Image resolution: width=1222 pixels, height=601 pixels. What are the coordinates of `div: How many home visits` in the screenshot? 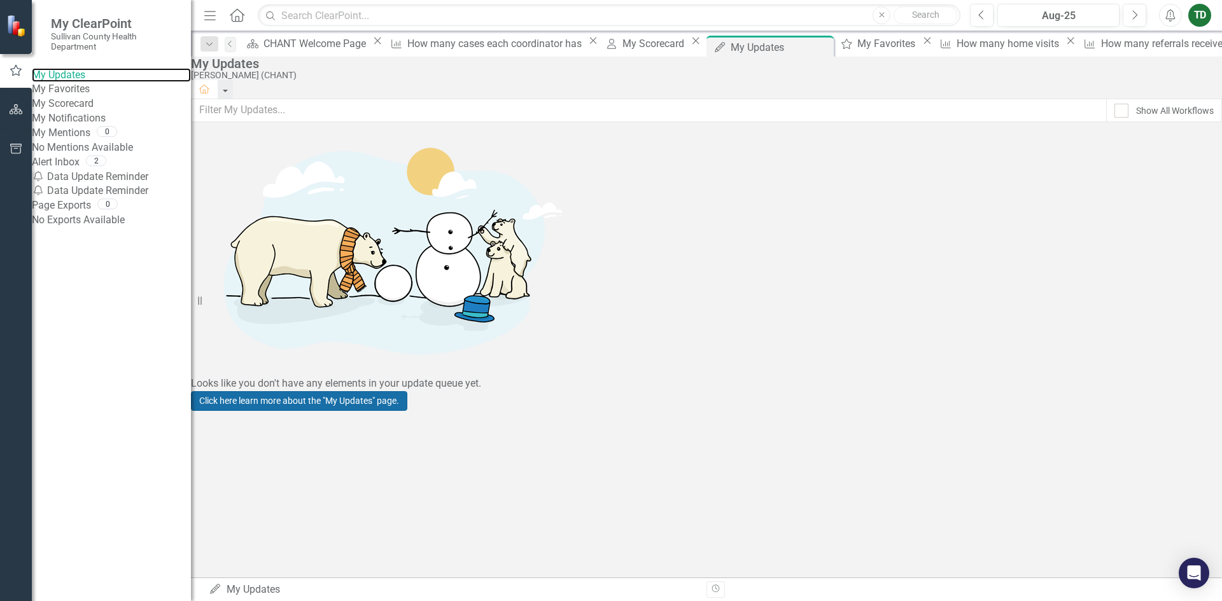 It's located at (1009, 43).